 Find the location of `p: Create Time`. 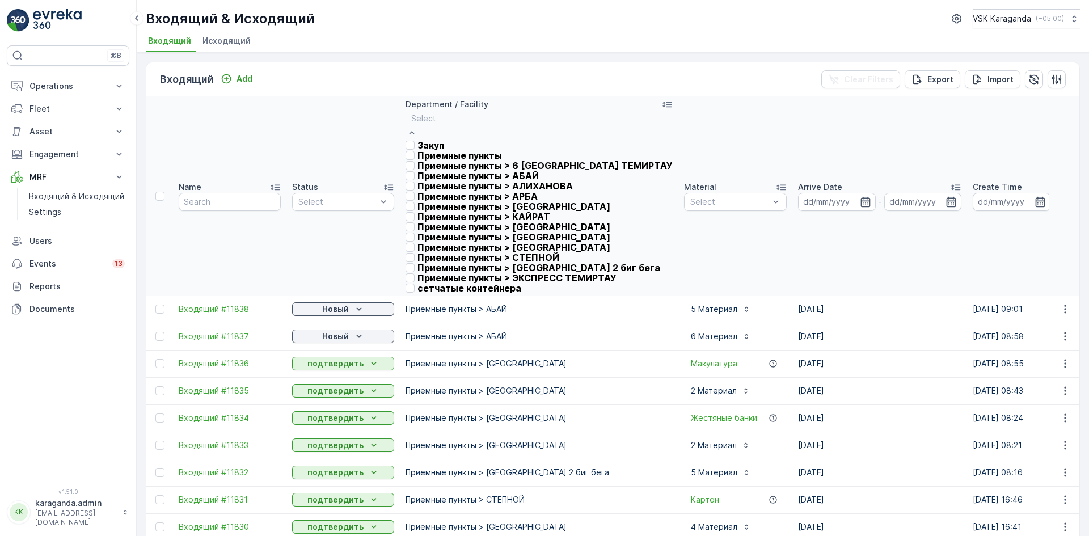

p: Create Time is located at coordinates (997, 187).